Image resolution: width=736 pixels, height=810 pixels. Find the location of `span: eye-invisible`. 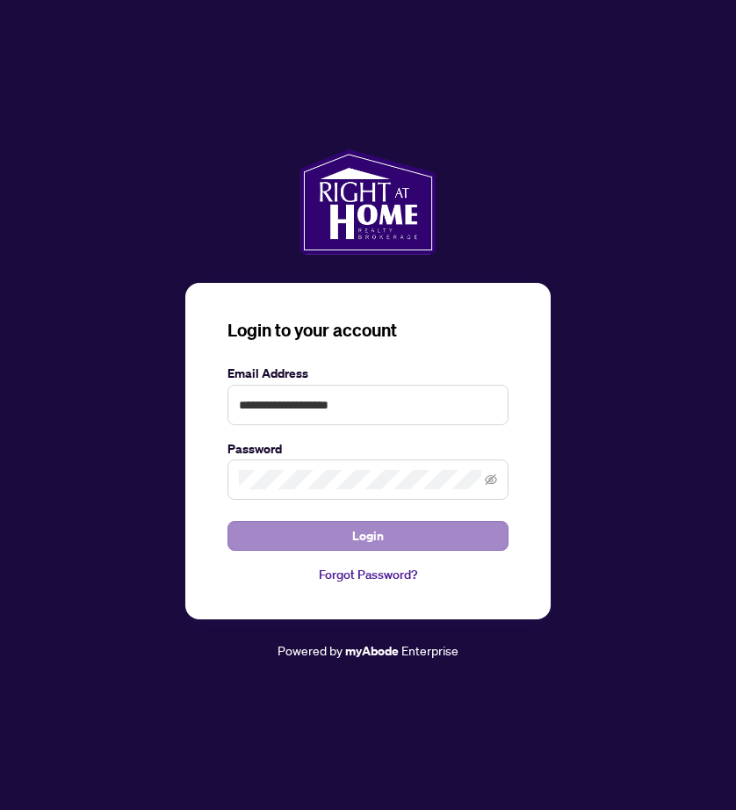

span: eye-invisible is located at coordinates (491, 479).